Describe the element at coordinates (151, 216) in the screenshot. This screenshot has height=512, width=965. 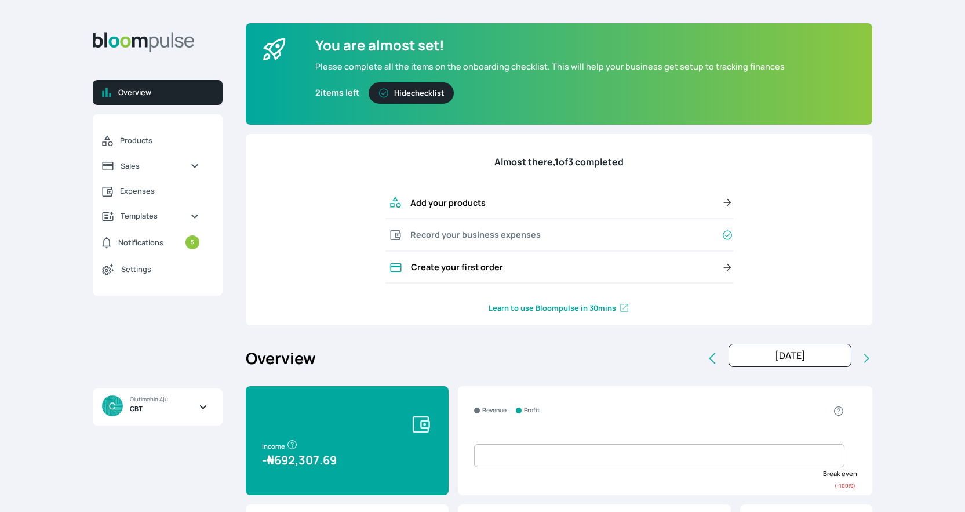
I see `a: Templates` at that location.